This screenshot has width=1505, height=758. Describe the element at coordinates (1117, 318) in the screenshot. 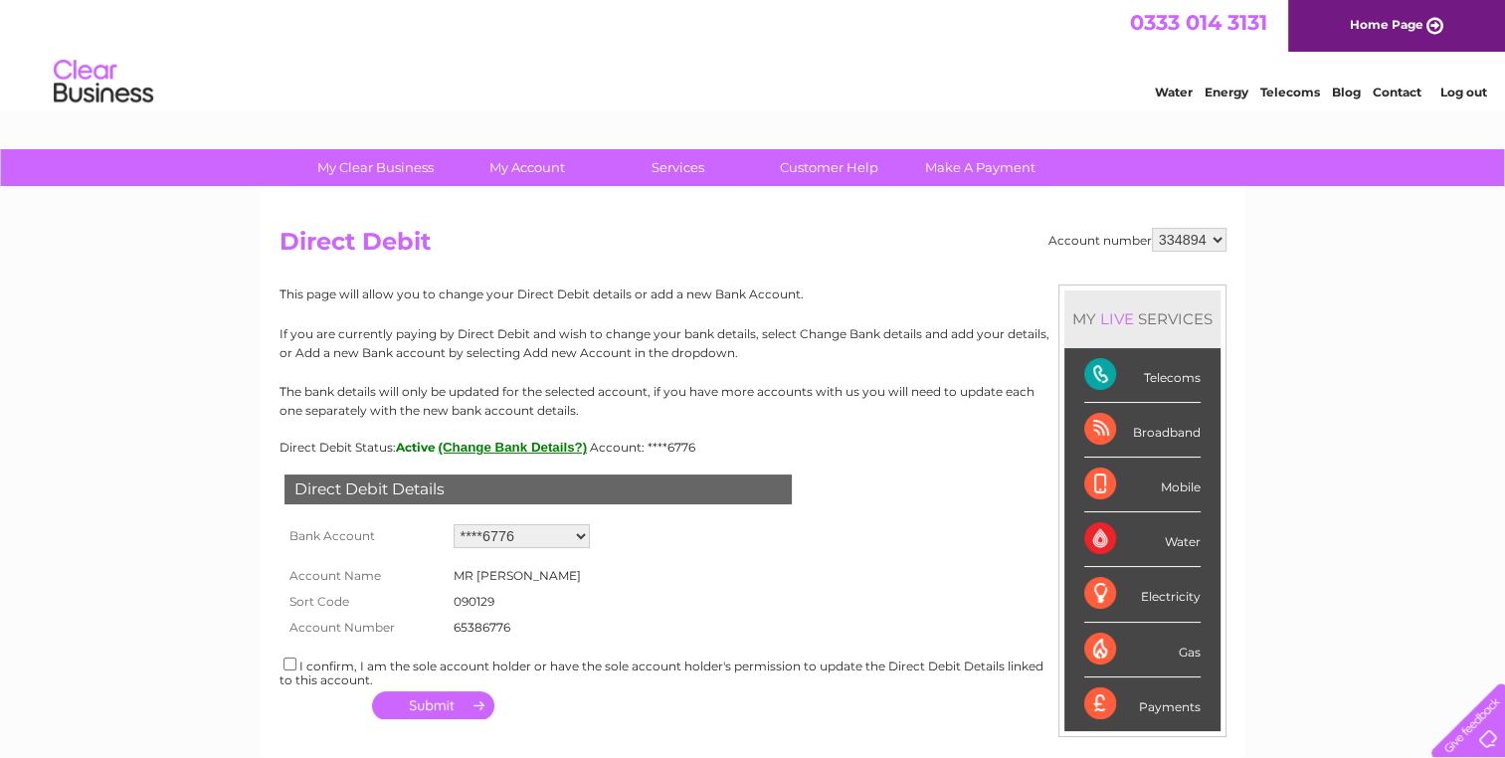

I see `div: LIVE` at that location.